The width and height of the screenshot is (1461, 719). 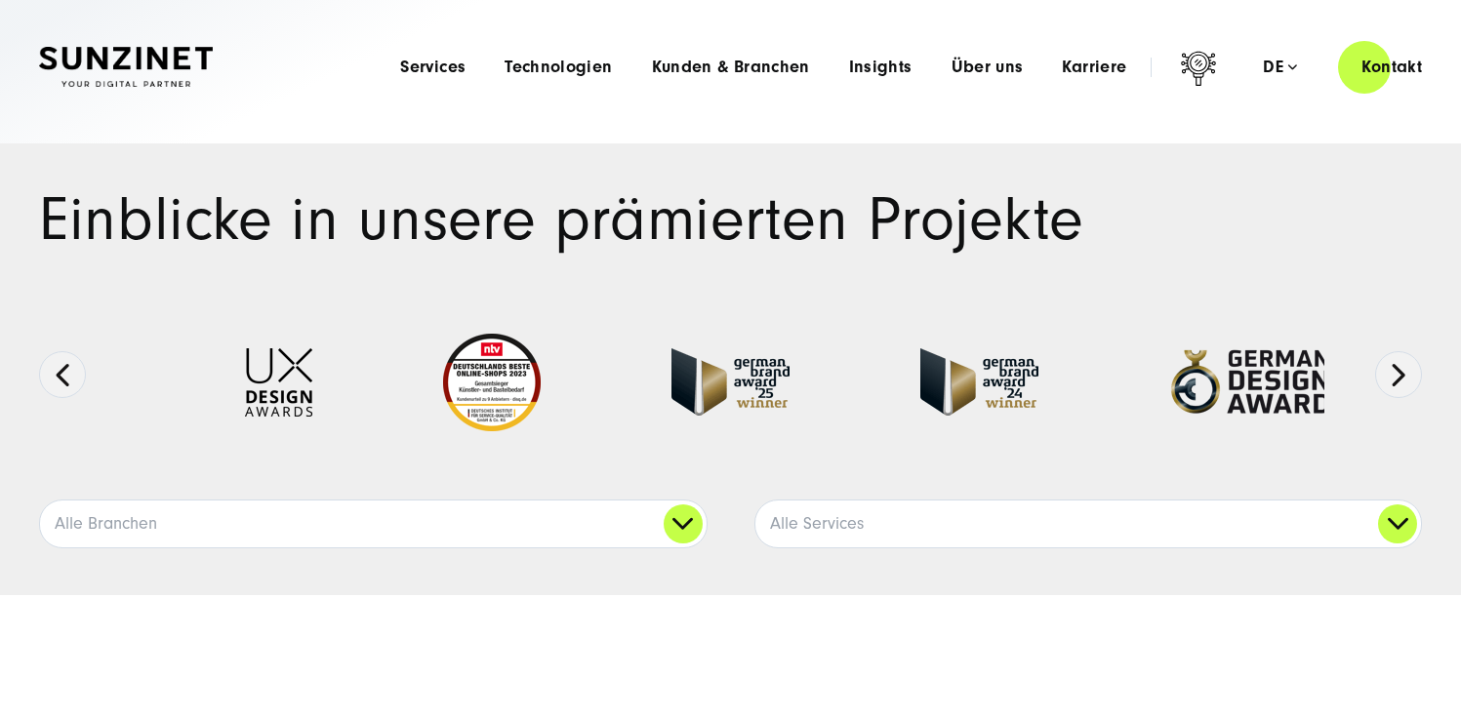 I want to click on img: SUNZINET Full Service Digital Agentur, so click(x=126, y=67).